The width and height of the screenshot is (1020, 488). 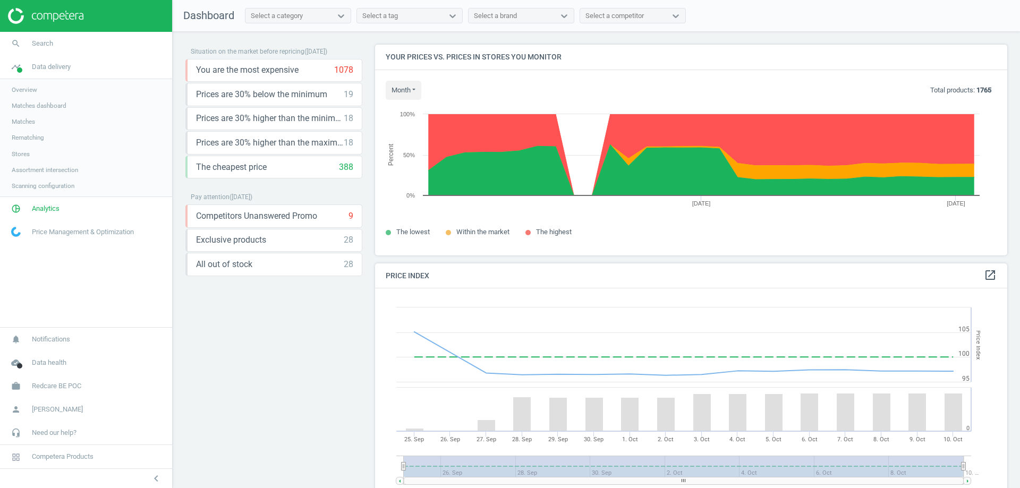 What do you see at coordinates (16, 386) in the screenshot?
I see `i: work` at bounding box center [16, 386].